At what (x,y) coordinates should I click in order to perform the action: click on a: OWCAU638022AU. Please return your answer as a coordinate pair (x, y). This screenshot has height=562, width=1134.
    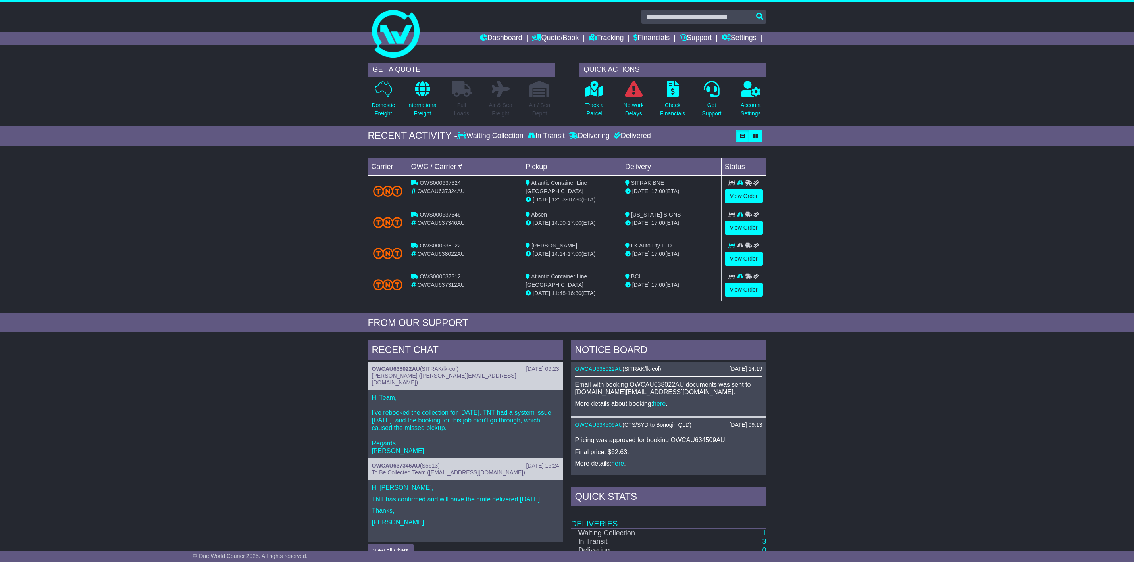
    Looking at the image, I should click on (599, 369).